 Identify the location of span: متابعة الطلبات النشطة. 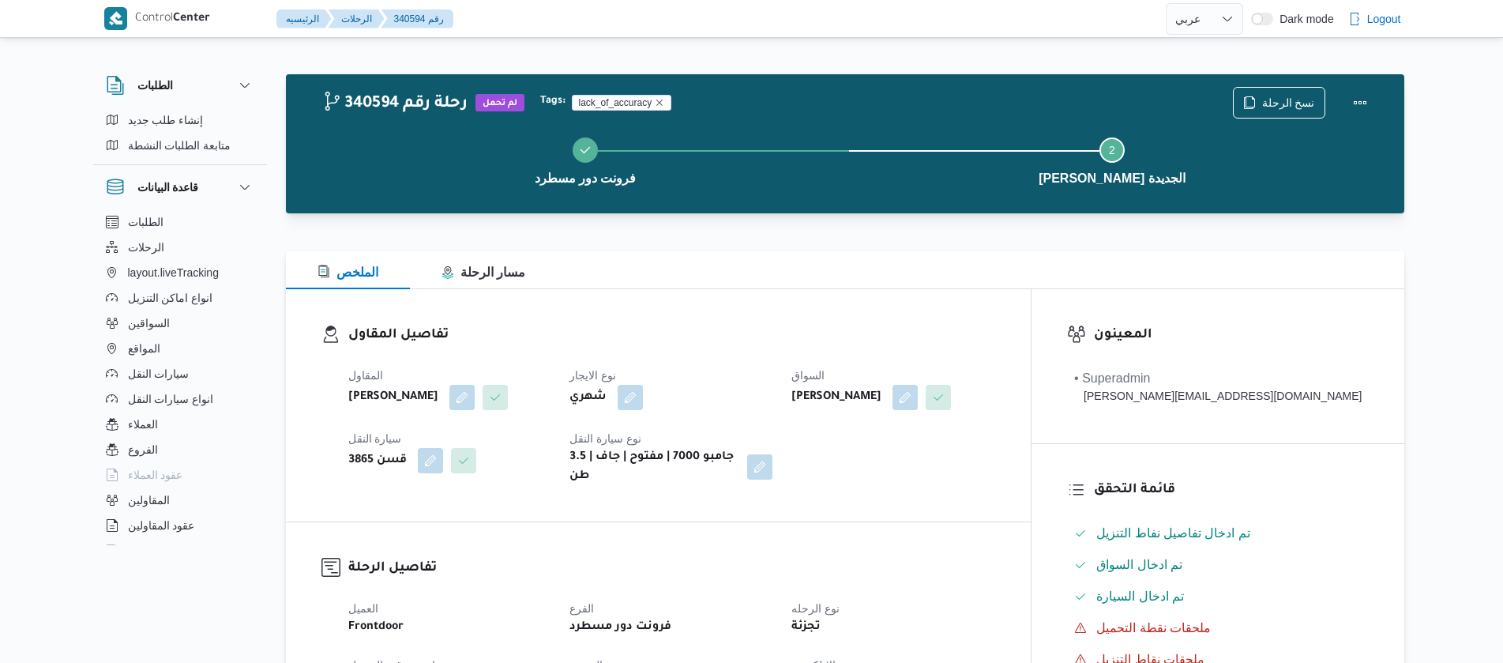
(179, 145).